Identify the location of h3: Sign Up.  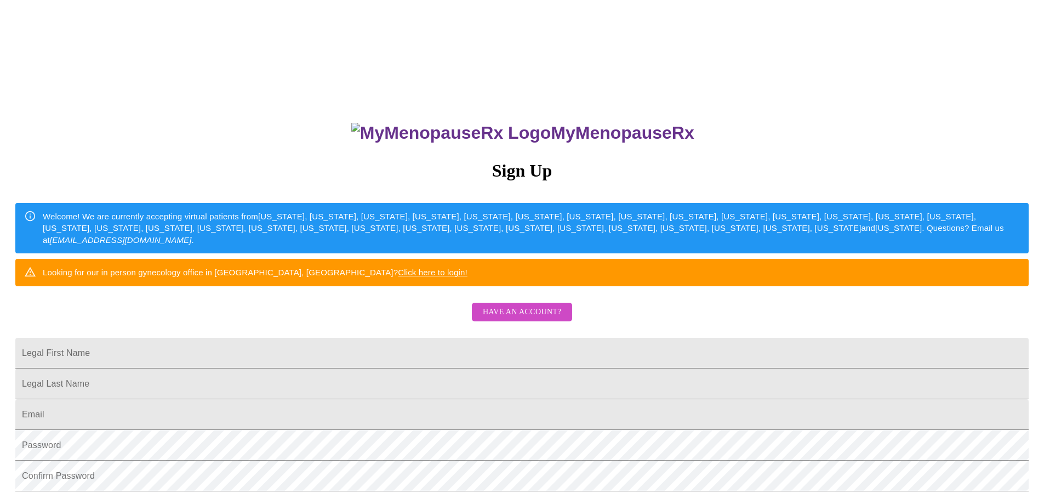
(522, 170).